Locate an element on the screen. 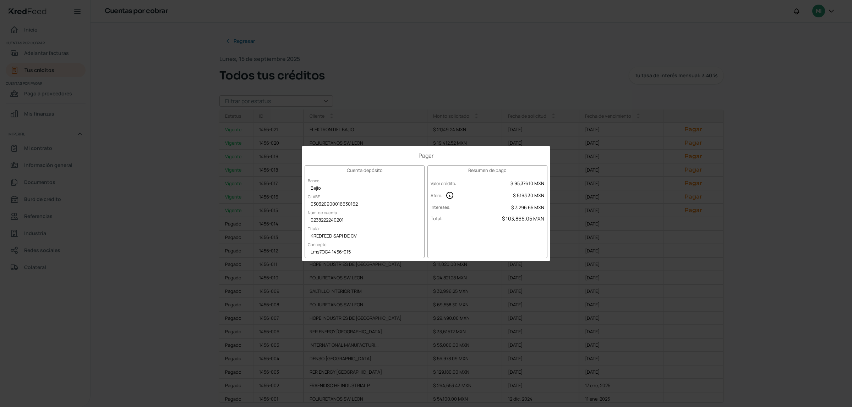  h1: Pagar is located at coordinates (426, 156).